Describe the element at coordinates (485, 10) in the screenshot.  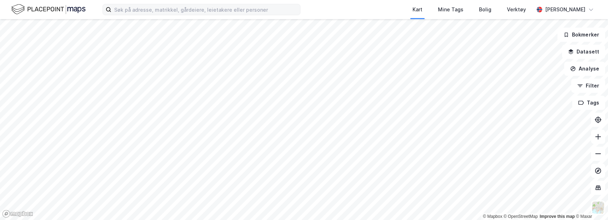
I see `div: Bolig` at that location.